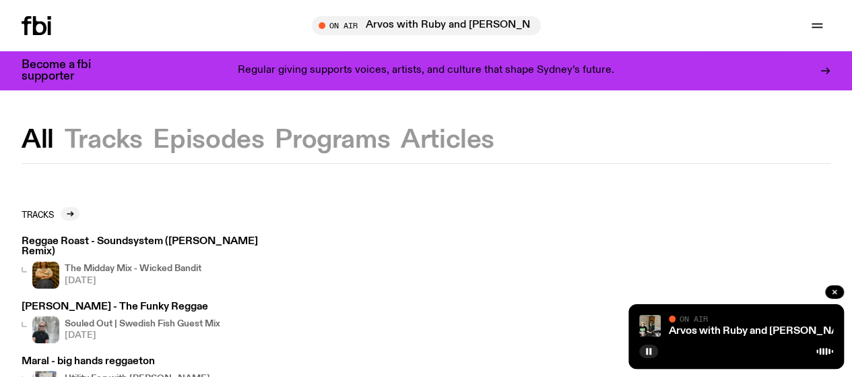  What do you see at coordinates (65, 71) in the screenshot?
I see `h3: Become a fbi supporter` at bounding box center [65, 71].